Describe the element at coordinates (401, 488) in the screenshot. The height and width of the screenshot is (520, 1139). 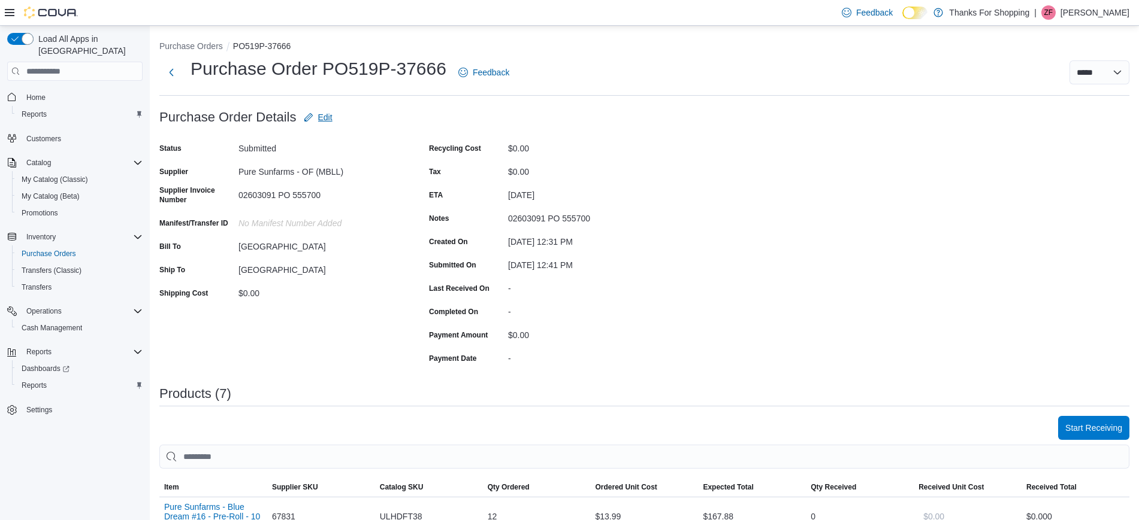
I see `span: Catalog SKU` at that location.